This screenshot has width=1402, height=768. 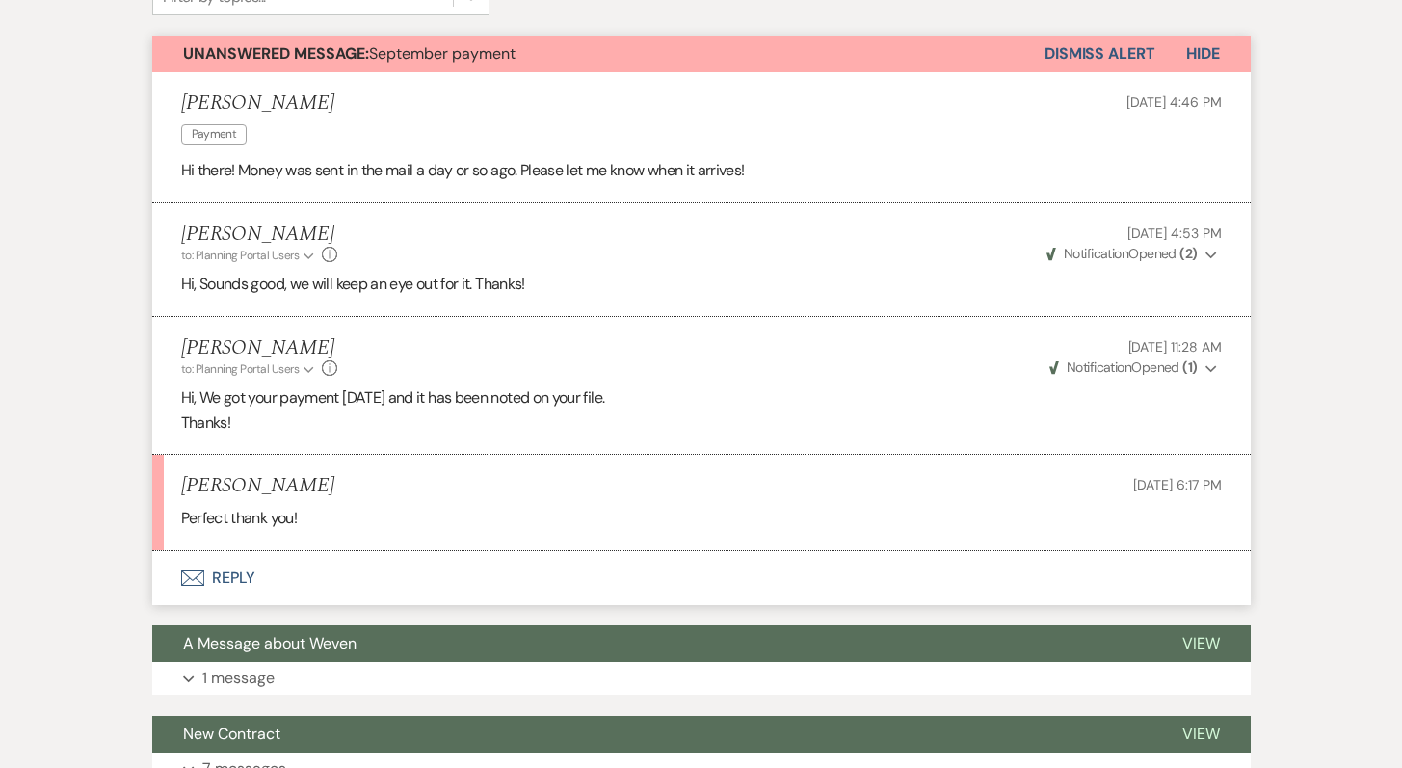 I want to click on button: Dismiss Alert, so click(x=1100, y=54).